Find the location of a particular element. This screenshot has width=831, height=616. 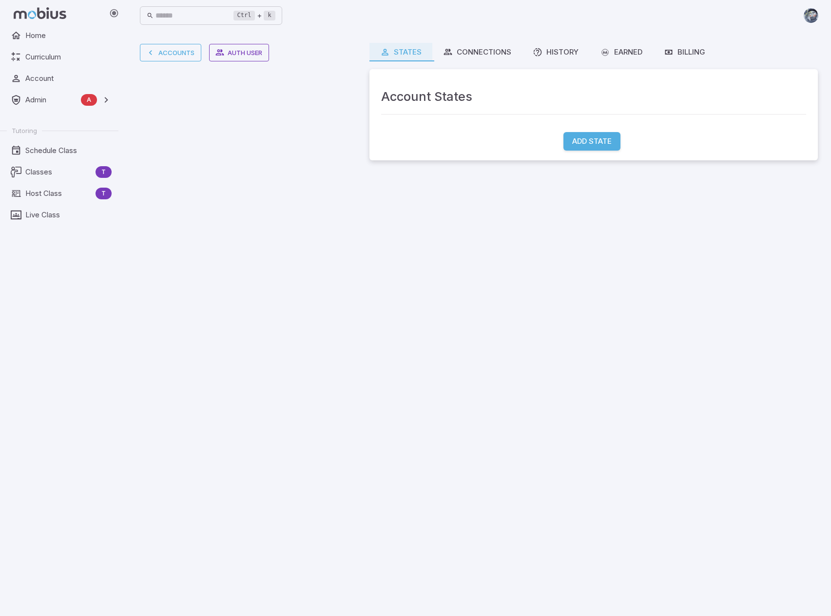

a: Accounts is located at coordinates (171, 53).